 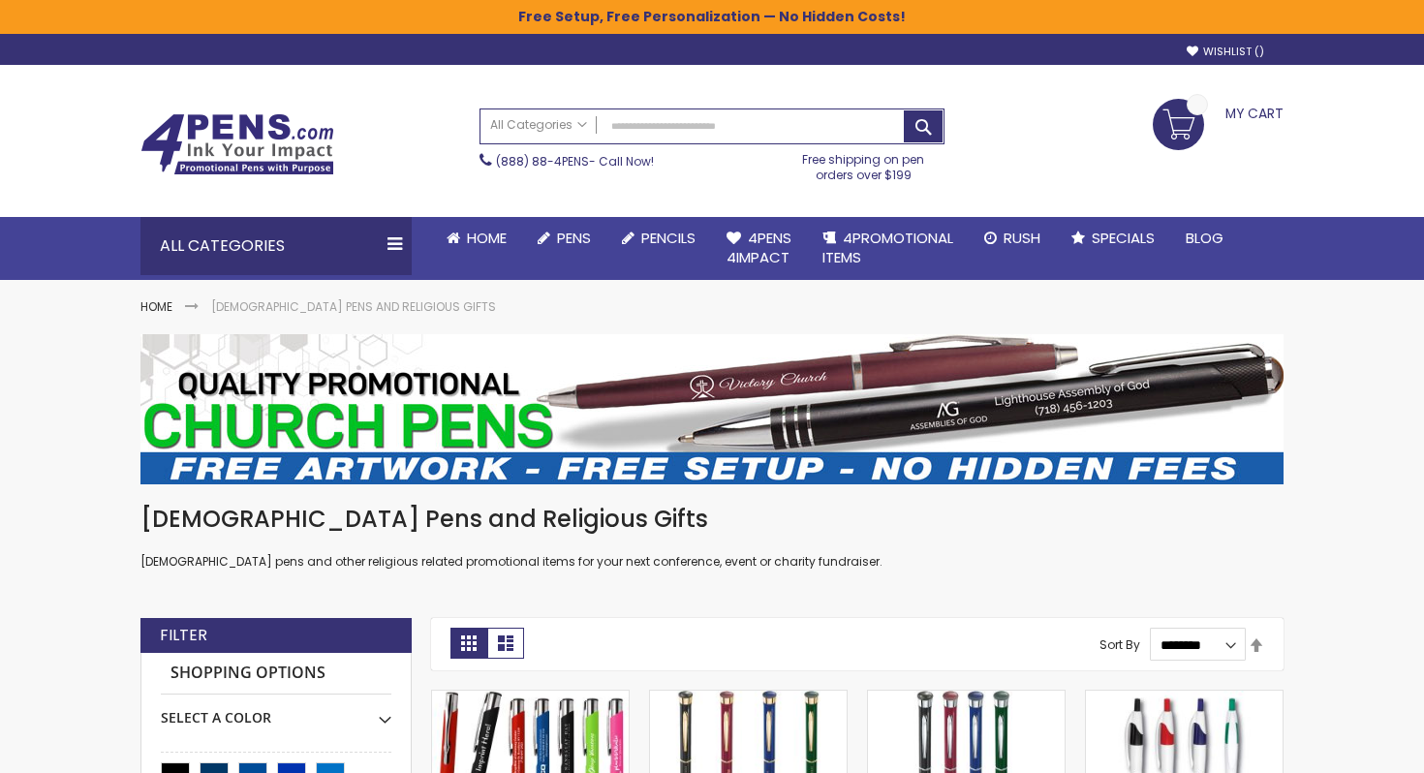 I want to click on span: Specials, so click(x=1123, y=237).